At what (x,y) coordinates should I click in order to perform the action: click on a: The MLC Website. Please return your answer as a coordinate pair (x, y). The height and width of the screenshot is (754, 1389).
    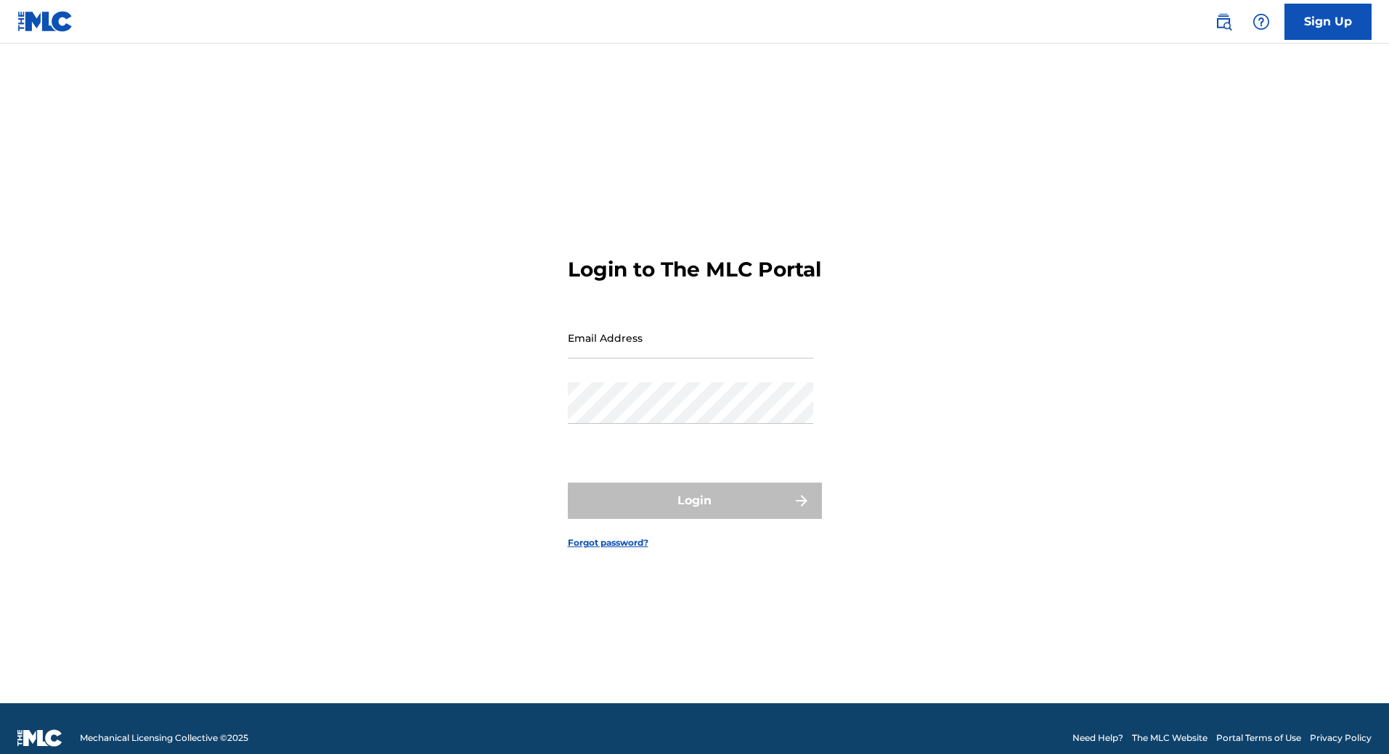
    Looking at the image, I should click on (1170, 738).